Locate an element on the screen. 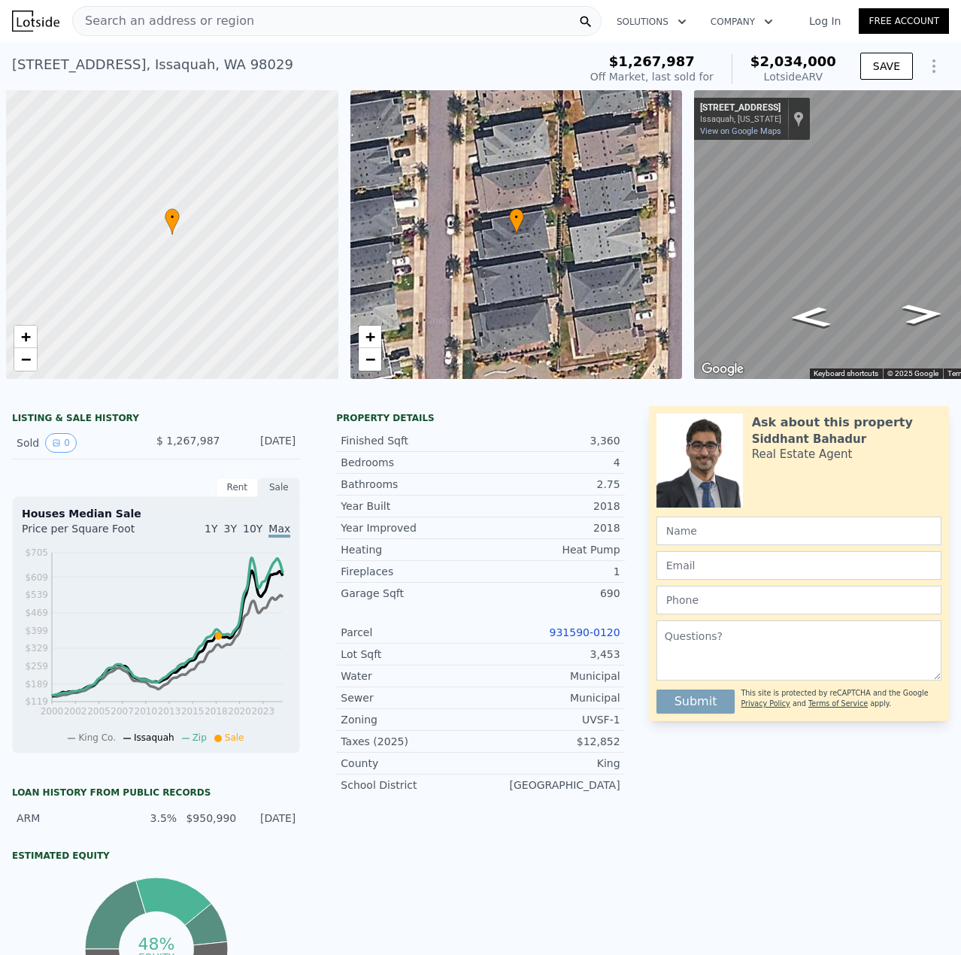 The height and width of the screenshot is (955, 961). div: 690 is located at coordinates (551, 594).